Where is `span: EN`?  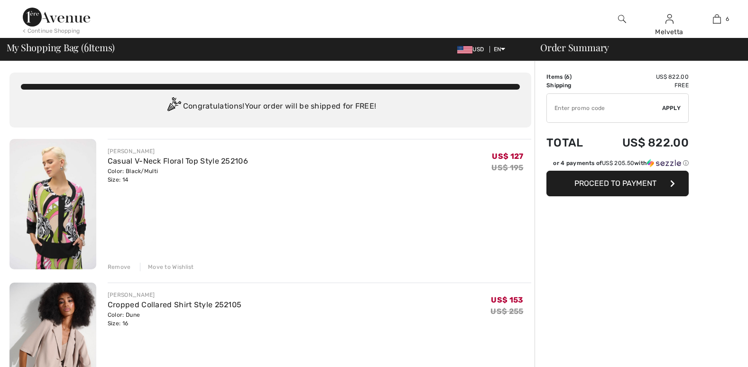 span: EN is located at coordinates (499, 49).